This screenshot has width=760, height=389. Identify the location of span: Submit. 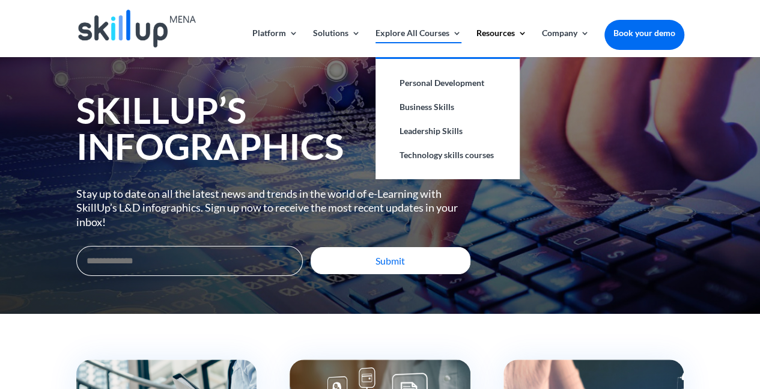
(390, 260).